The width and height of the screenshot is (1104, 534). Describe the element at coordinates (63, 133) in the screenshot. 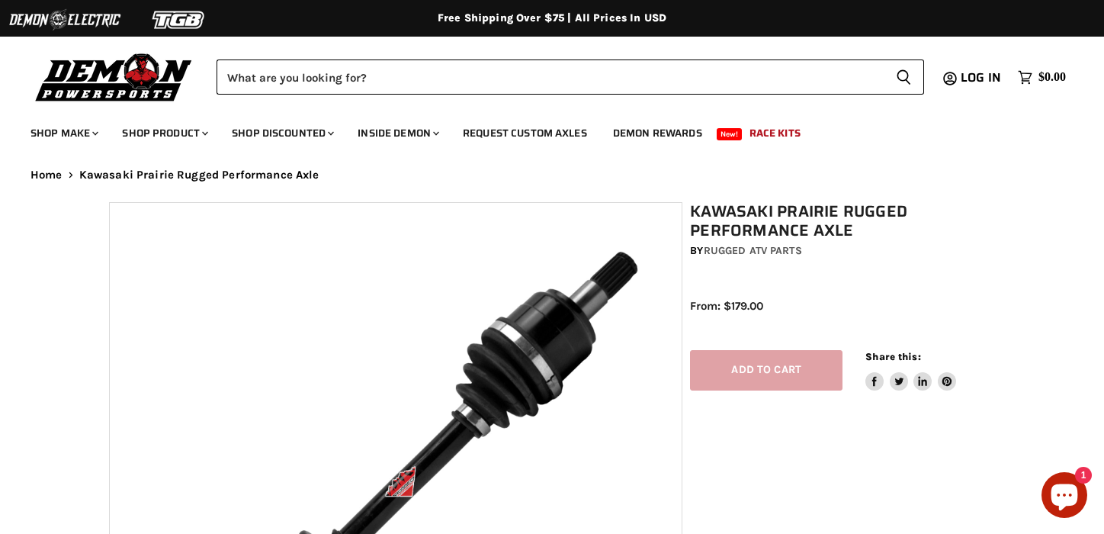

I see `a: Shop Make` at that location.